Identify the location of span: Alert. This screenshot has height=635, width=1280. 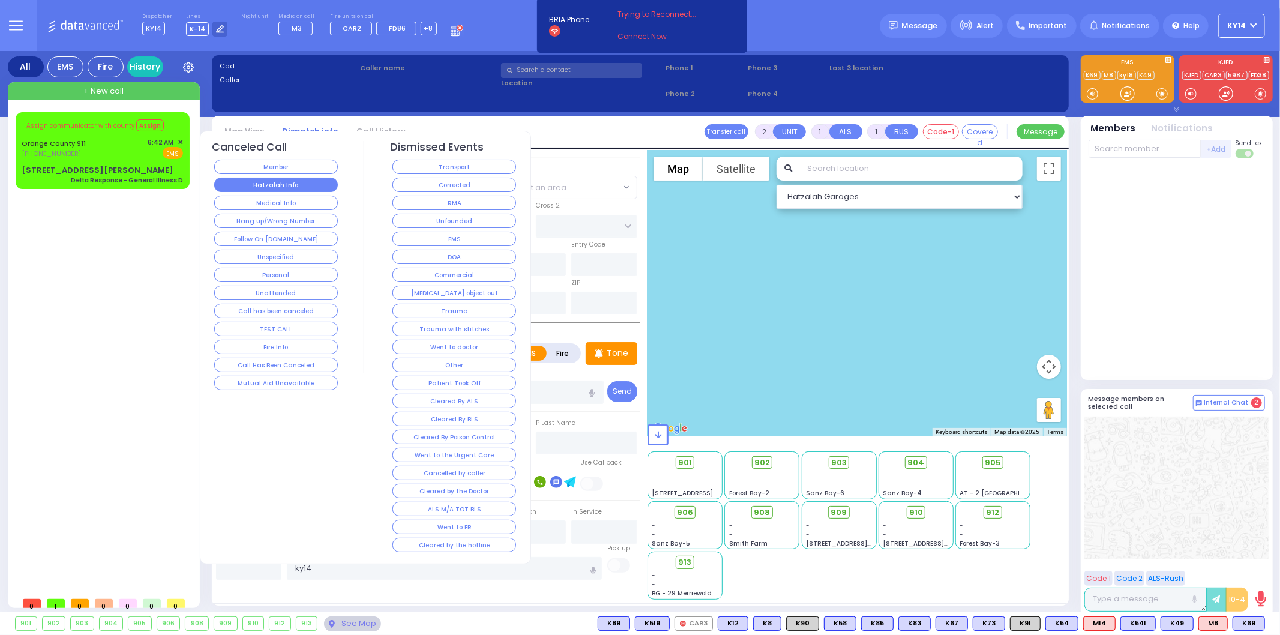
(985, 26).